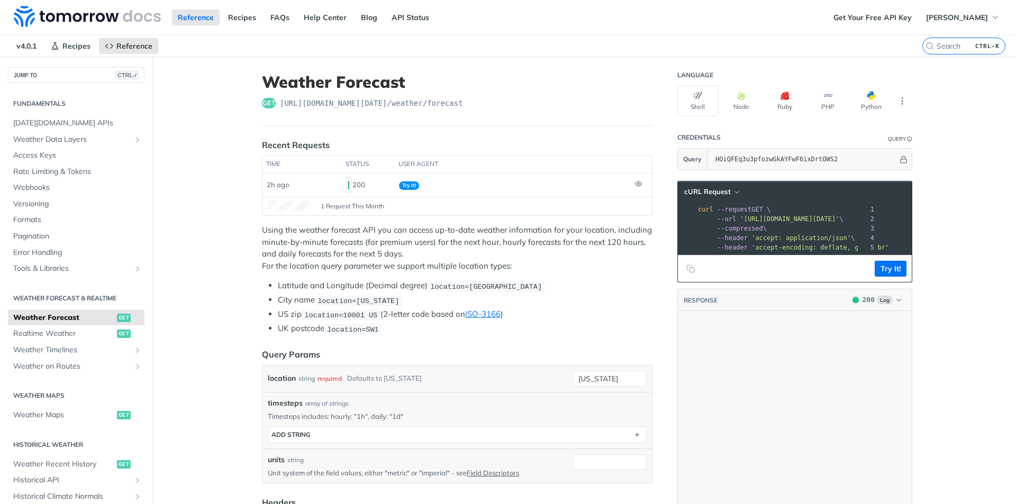 This screenshot has height=504, width=1016. What do you see at coordinates (289, 206) in the screenshot?
I see `canvas: Line Graph` at bounding box center [289, 206].